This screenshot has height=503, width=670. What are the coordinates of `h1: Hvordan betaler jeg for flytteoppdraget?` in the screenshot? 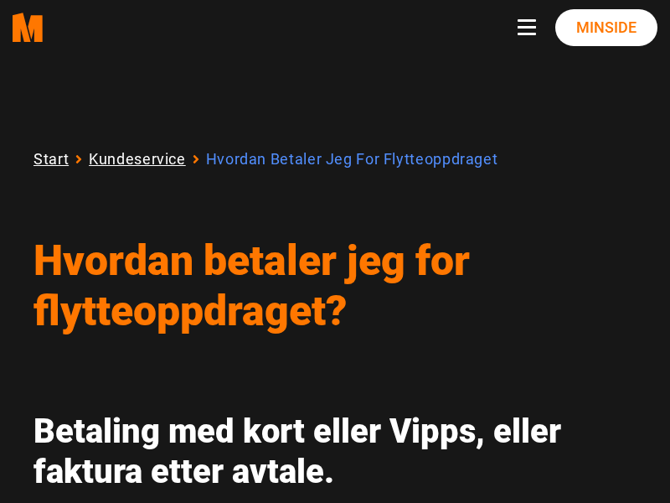 It's located at (335, 286).